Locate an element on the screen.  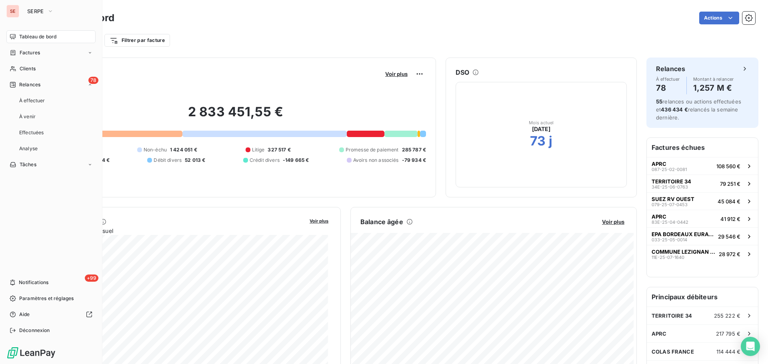
h6: Principaux débiteurs is located at coordinates (703, 297).